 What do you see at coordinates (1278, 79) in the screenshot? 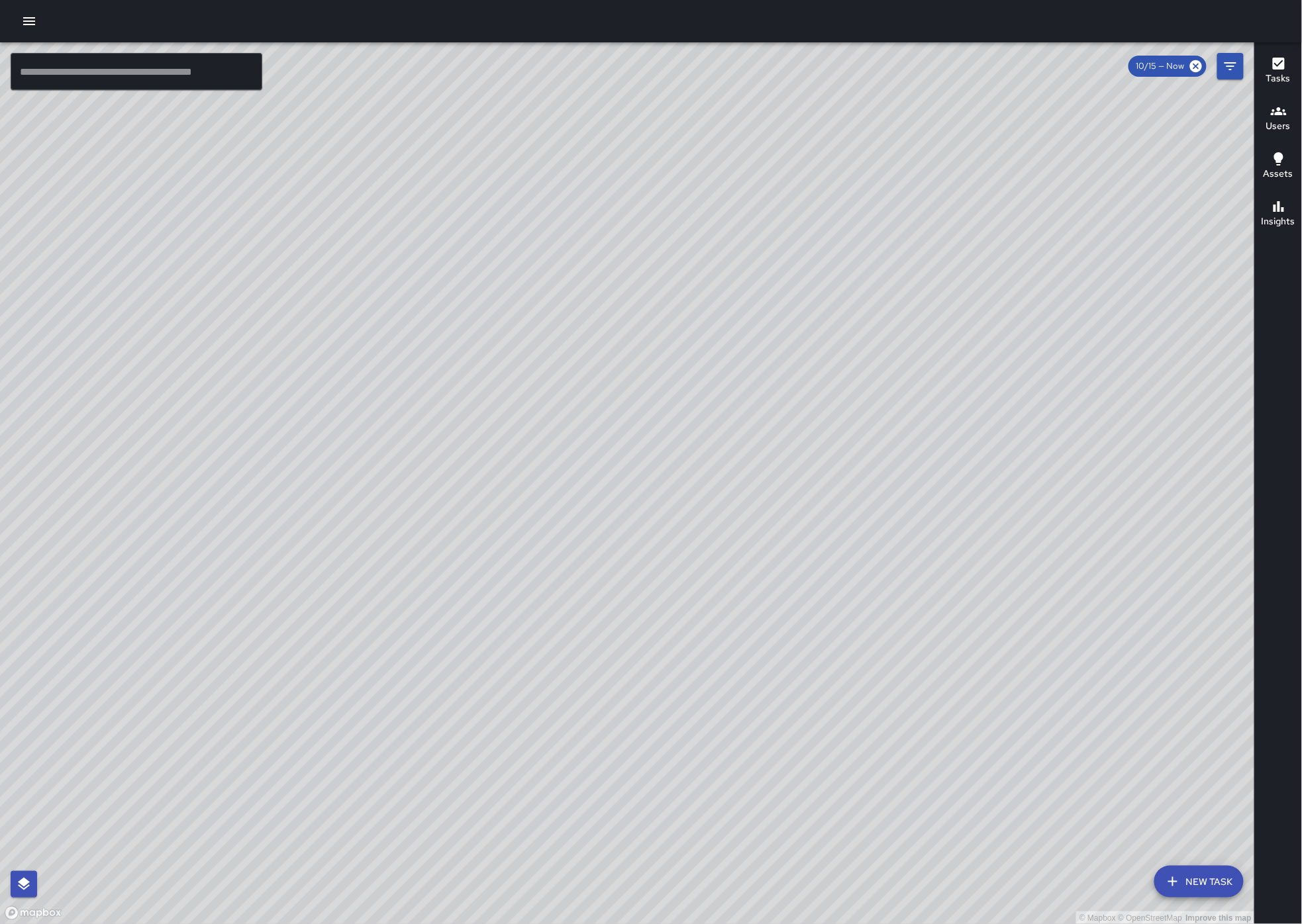
I see `h6: Tasks` at bounding box center [1278, 79].